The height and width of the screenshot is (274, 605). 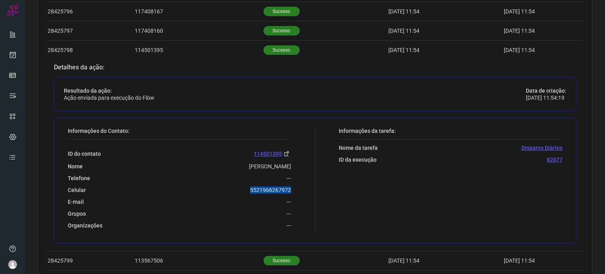 I want to click on p: 82877, so click(x=555, y=159).